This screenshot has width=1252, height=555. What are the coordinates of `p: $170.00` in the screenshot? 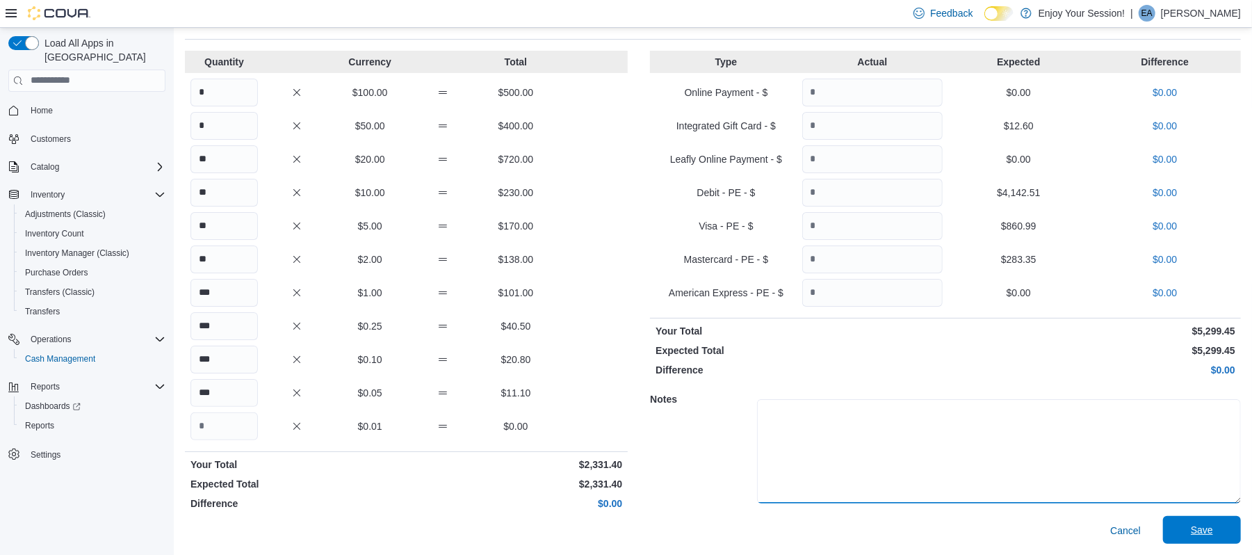 It's located at (516, 226).